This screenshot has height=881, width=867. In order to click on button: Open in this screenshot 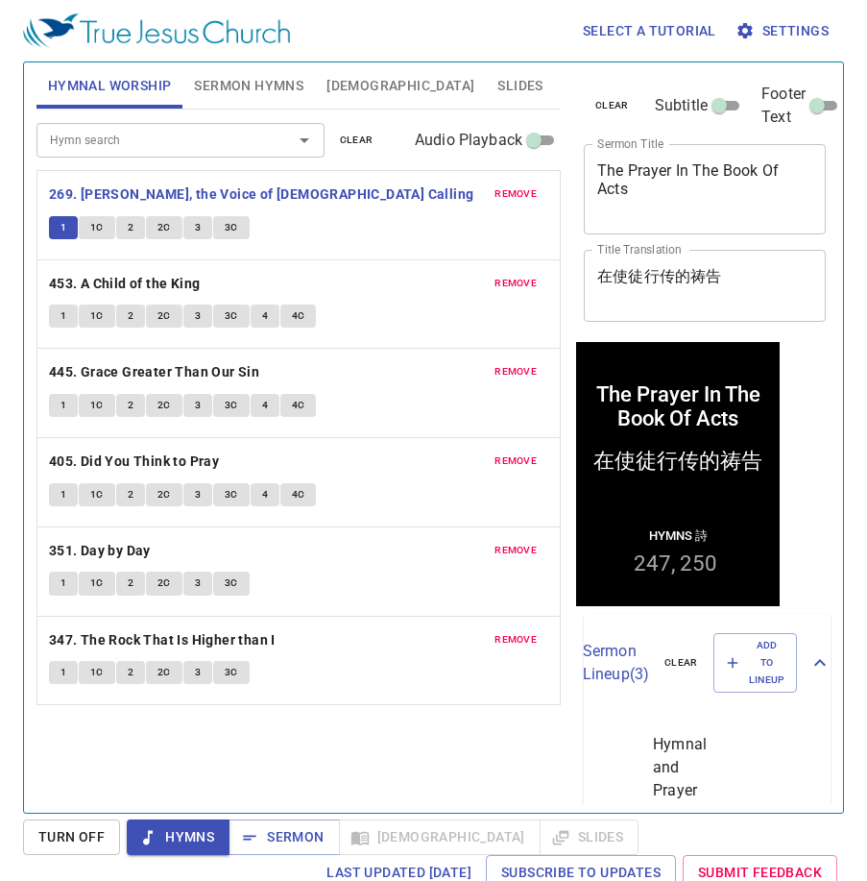, I will do `click(304, 140)`.